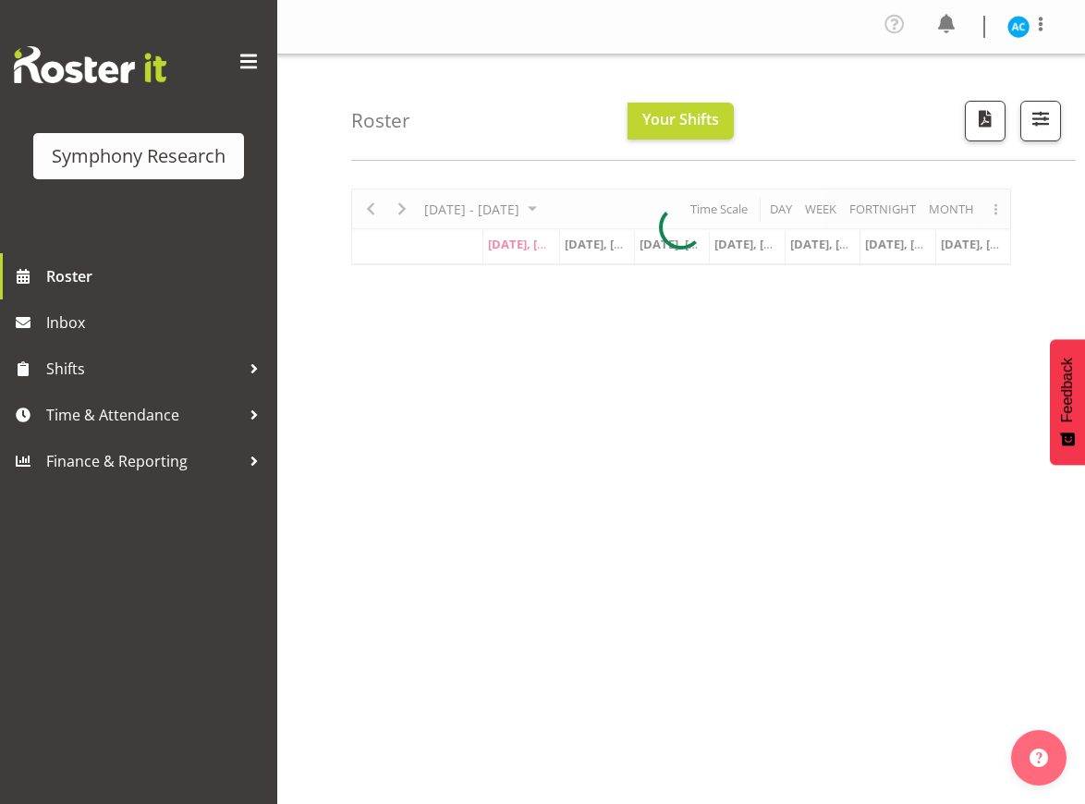 This screenshot has height=804, width=1085. I want to click on button: Your Shifts, so click(680, 121).